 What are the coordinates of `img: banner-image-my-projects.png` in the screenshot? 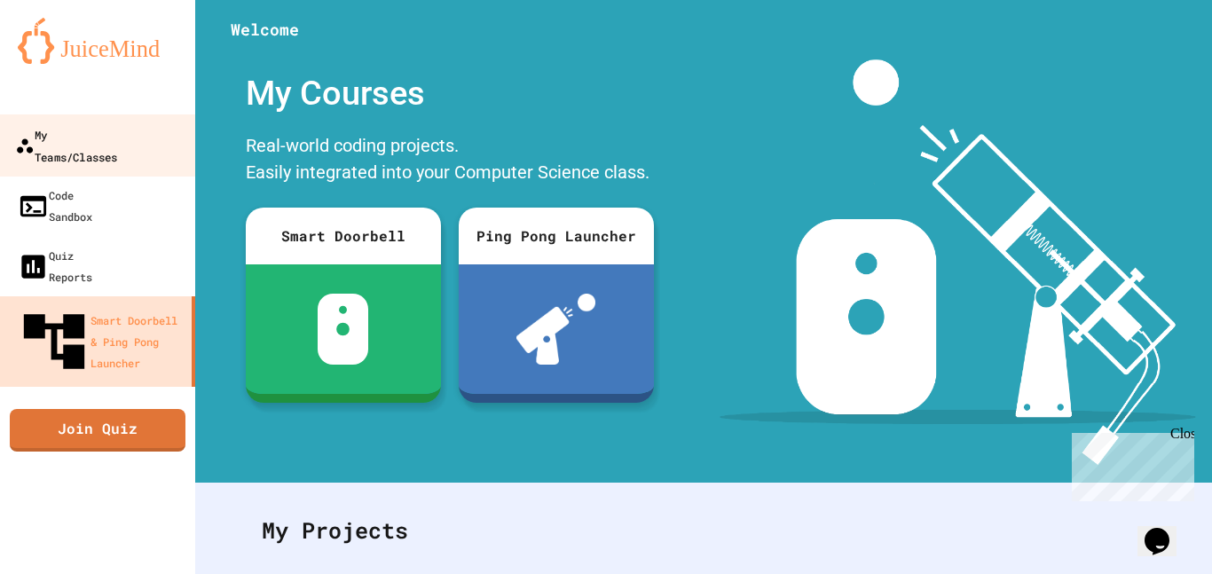 It's located at (957, 262).